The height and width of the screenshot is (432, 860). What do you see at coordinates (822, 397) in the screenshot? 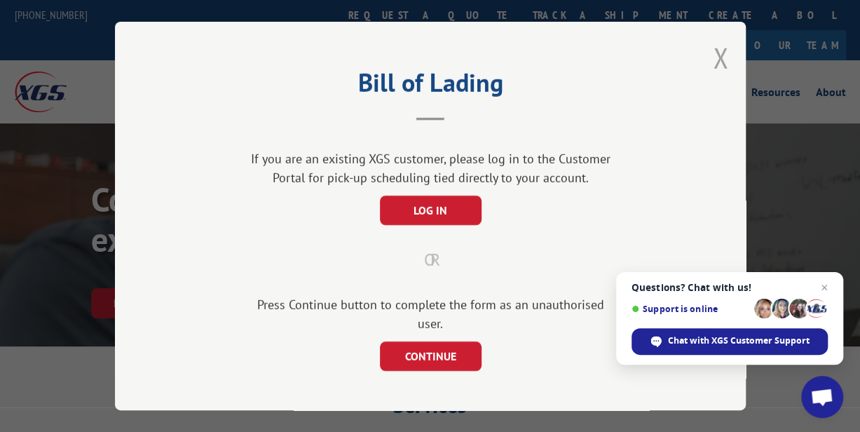
I see `a: Open chat` at bounding box center [822, 397].